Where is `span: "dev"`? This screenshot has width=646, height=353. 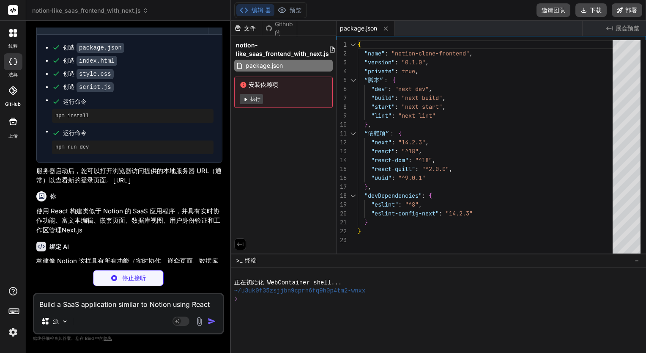 span: "dev" is located at coordinates (380, 89).